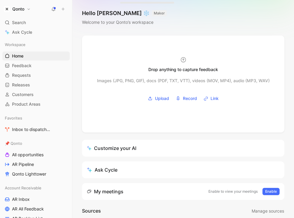 Image resolution: width=294 pixels, height=218 pixels. Describe the element at coordinates (183, 148) in the screenshot. I see `a: Customize your AI` at that location.